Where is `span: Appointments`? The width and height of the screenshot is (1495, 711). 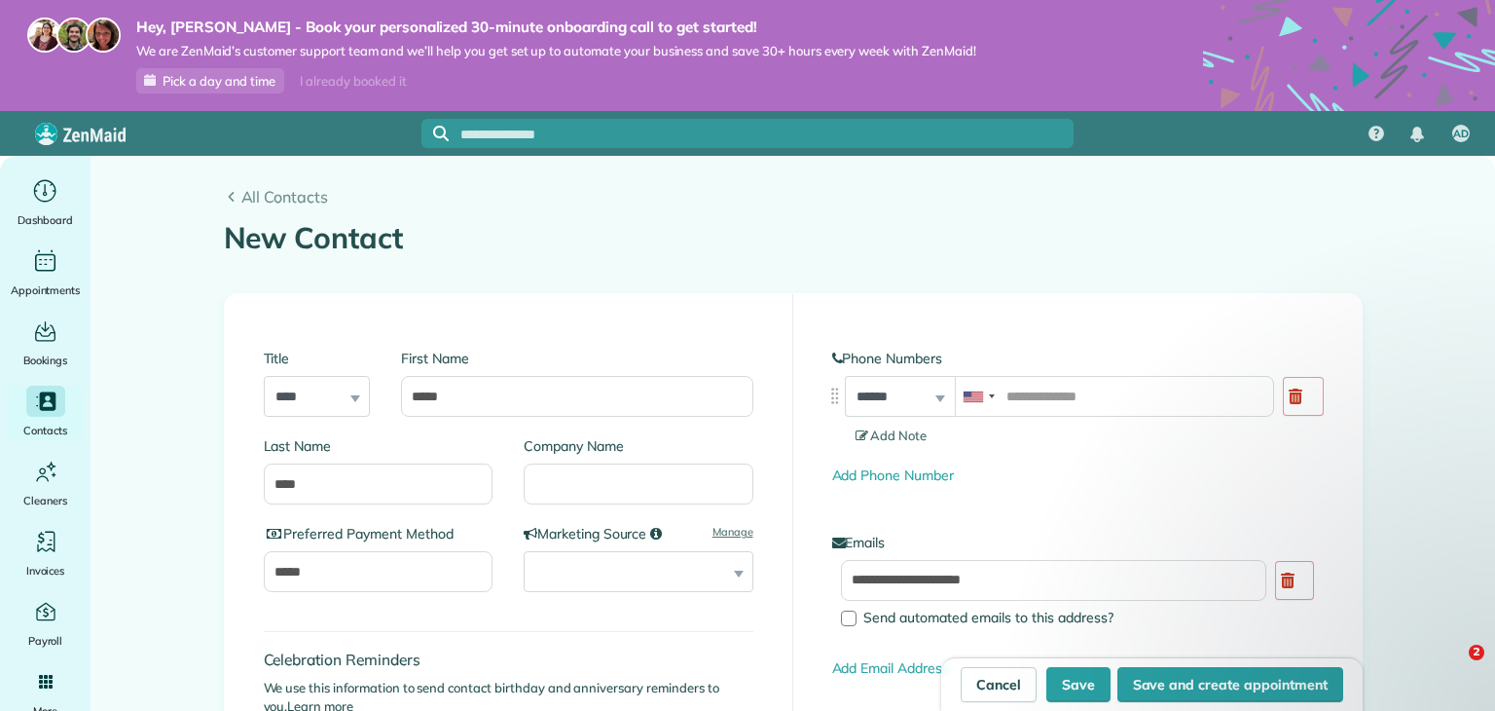 span: Appointments is located at coordinates (46, 290).